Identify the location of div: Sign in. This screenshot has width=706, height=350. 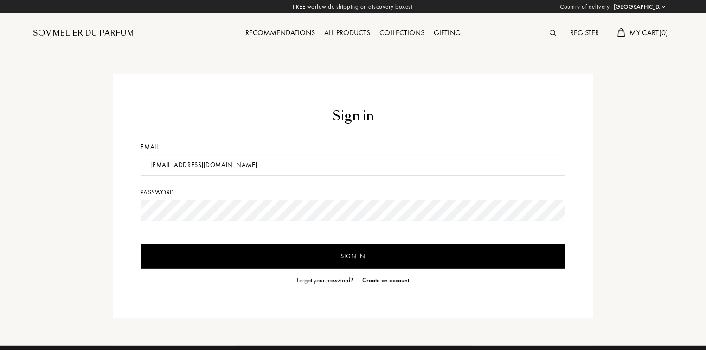
(353, 116).